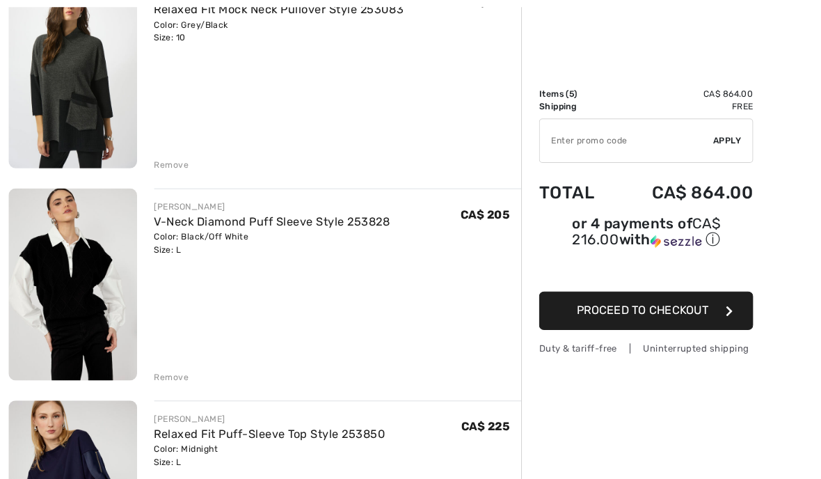 The width and height of the screenshot is (821, 479). What do you see at coordinates (630, 226) in the screenshot?
I see `span: CA$ 216.00` at bounding box center [630, 226].